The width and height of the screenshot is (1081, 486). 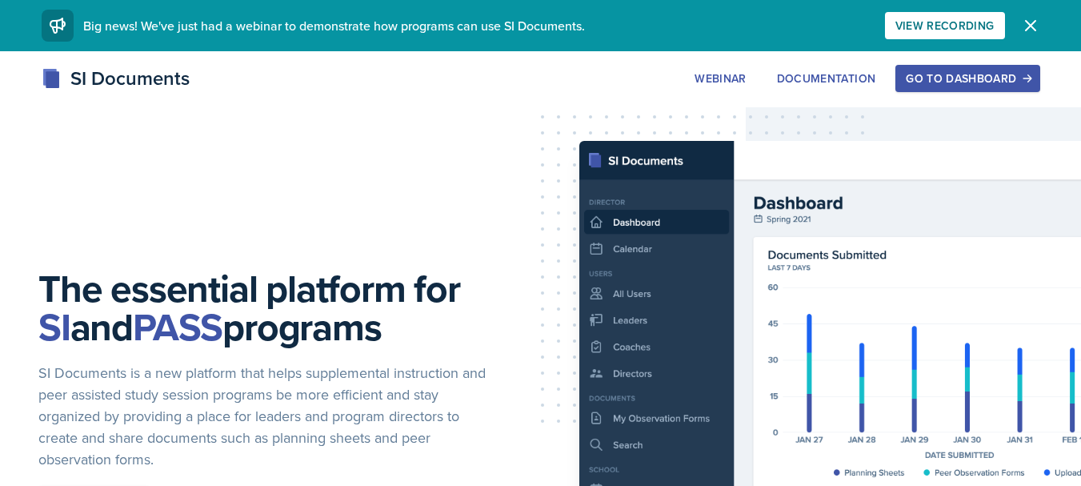 What do you see at coordinates (826, 78) in the screenshot?
I see `div: Documentation` at bounding box center [826, 78].